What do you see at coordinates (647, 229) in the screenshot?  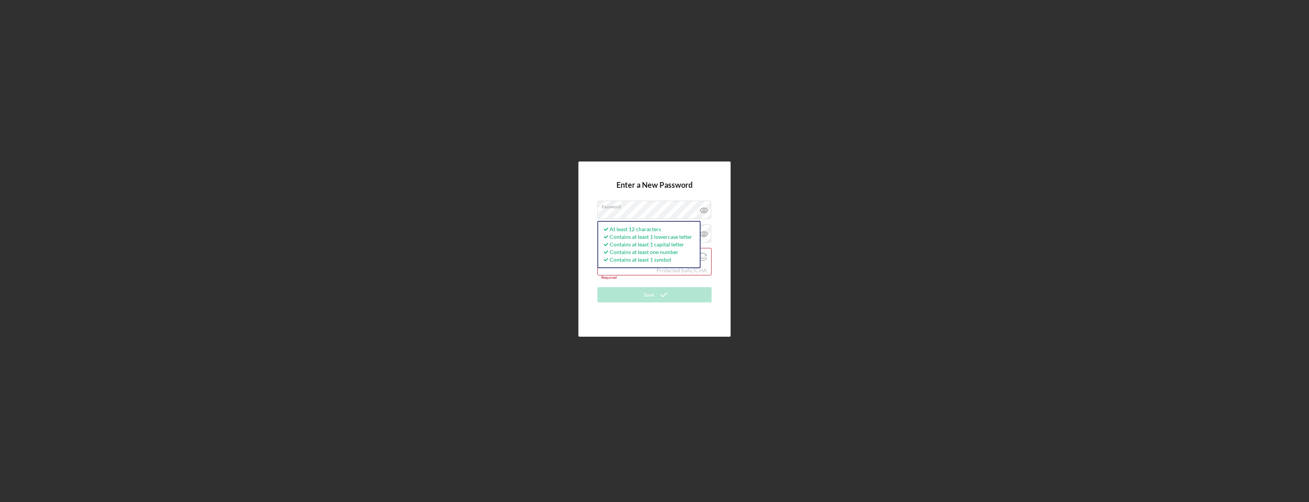 I see `div: At least 12 characters` at bounding box center [647, 229].